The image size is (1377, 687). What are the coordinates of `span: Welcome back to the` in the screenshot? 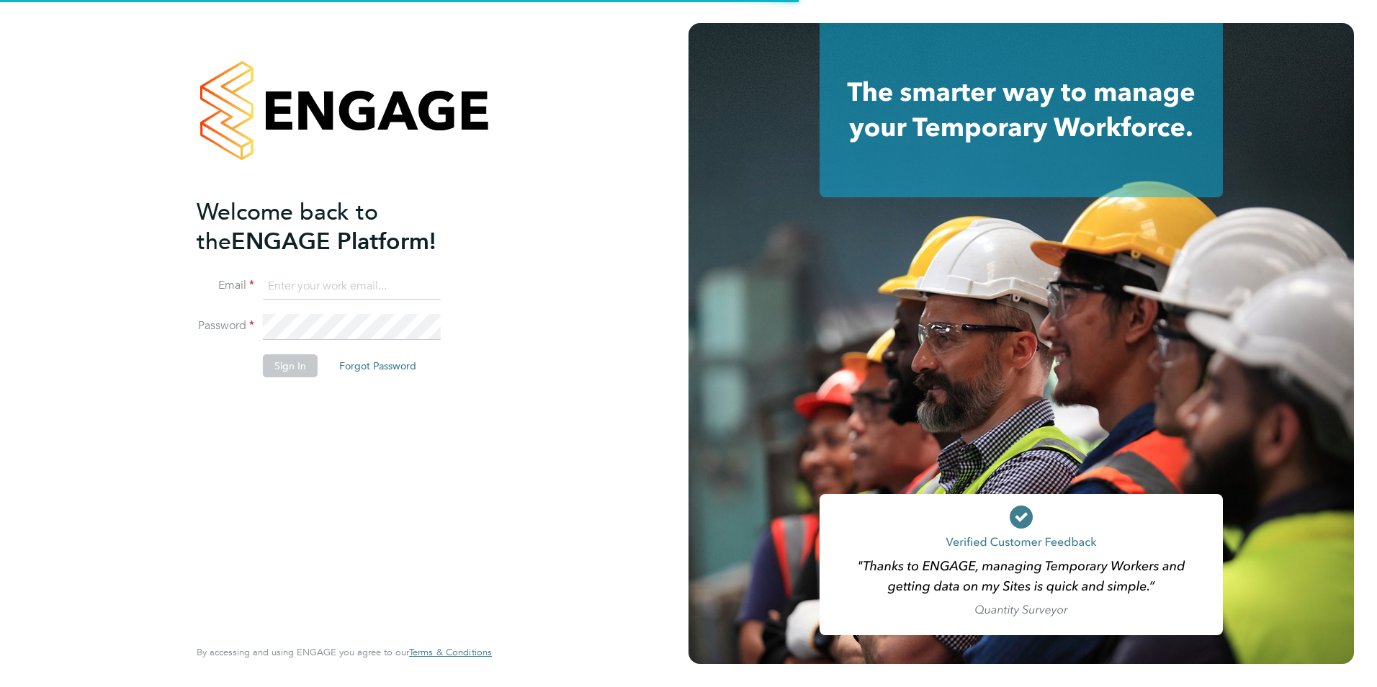 It's located at (287, 227).